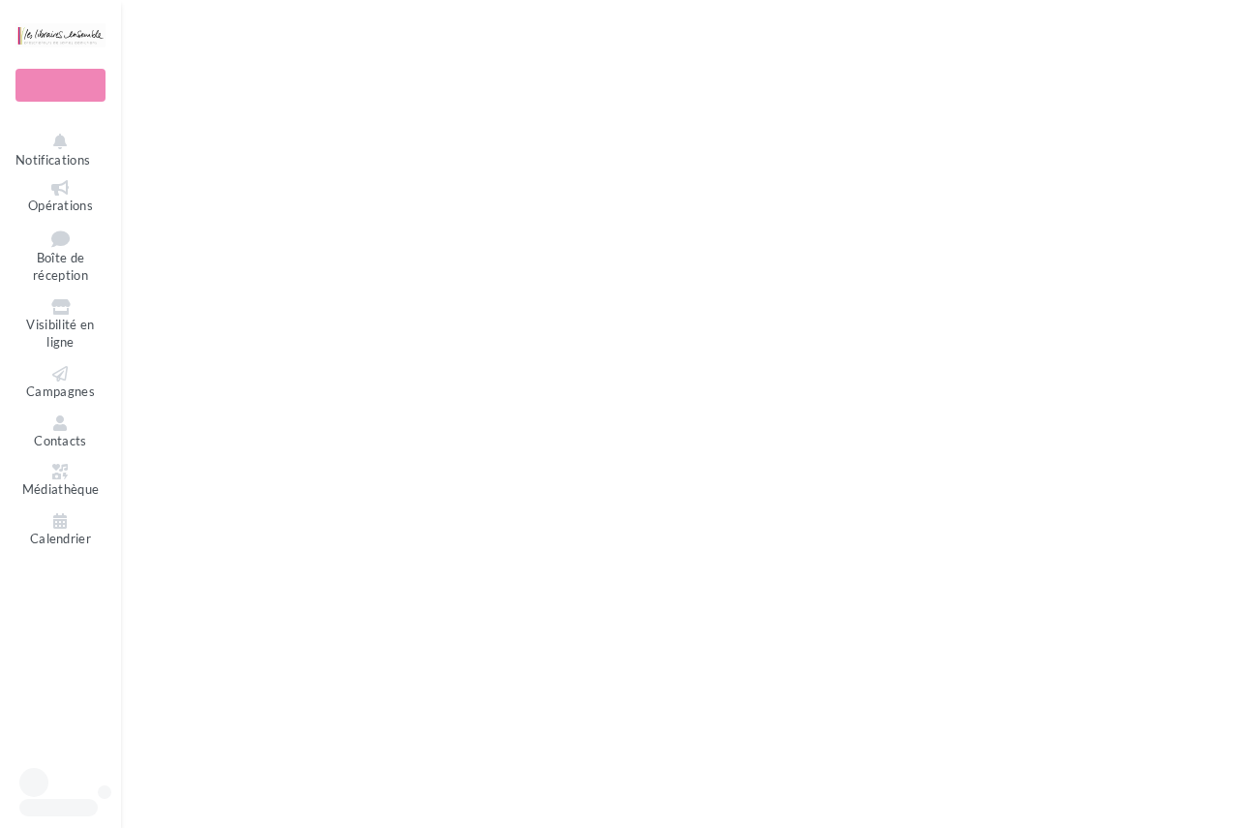 Image resolution: width=1239 pixels, height=828 pixels. I want to click on span: Opérations, so click(60, 205).